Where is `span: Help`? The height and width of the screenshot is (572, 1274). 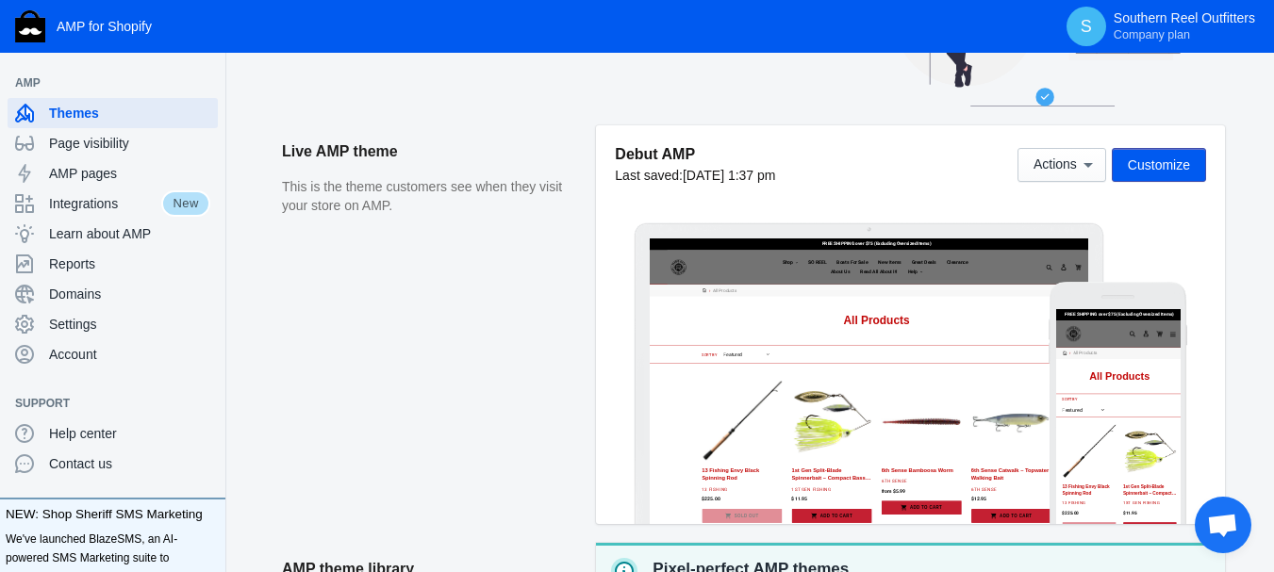
span: Help is located at coordinates (773, 101).